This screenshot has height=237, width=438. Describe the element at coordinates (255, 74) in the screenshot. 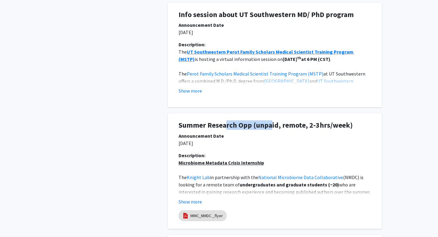

I see `a: Perot Family Scholars Medical Scientist Training Program (MSTP)` at that location.